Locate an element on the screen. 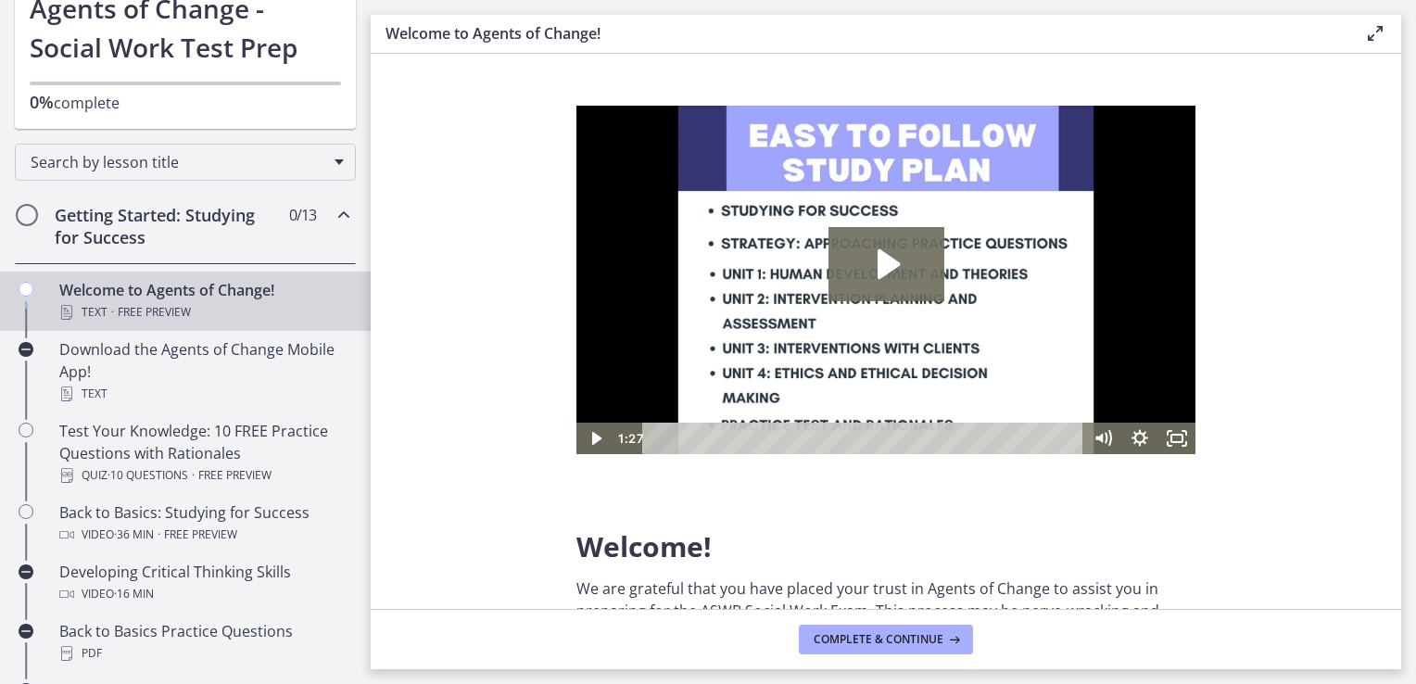 Image resolution: width=1416 pixels, height=684 pixels. div: Download the Agents of Change Mobile App! is located at coordinates (204, 371).